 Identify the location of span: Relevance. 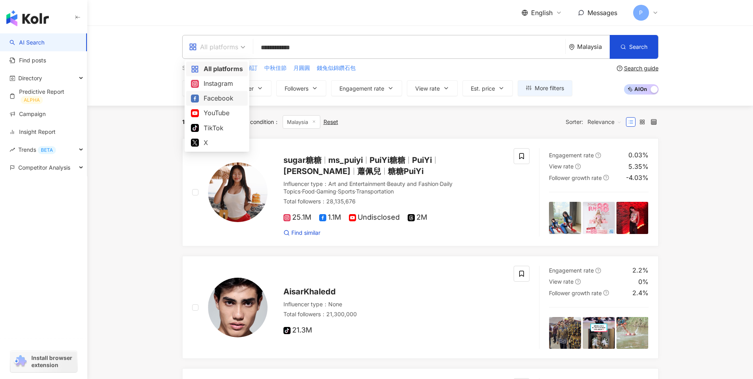
(604, 122).